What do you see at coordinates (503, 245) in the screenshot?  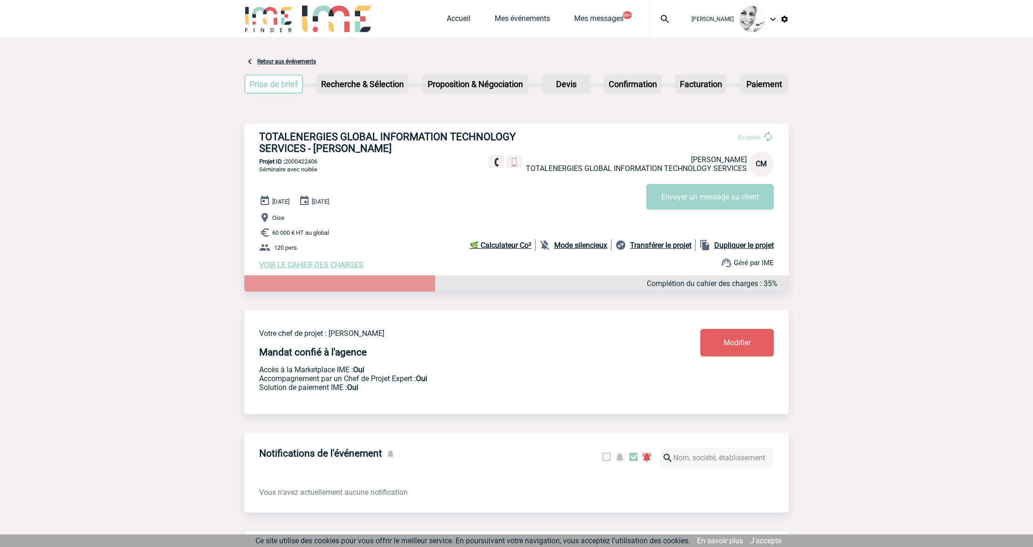 I see `a: 🌿 Calculateur Co²` at bounding box center [503, 245].